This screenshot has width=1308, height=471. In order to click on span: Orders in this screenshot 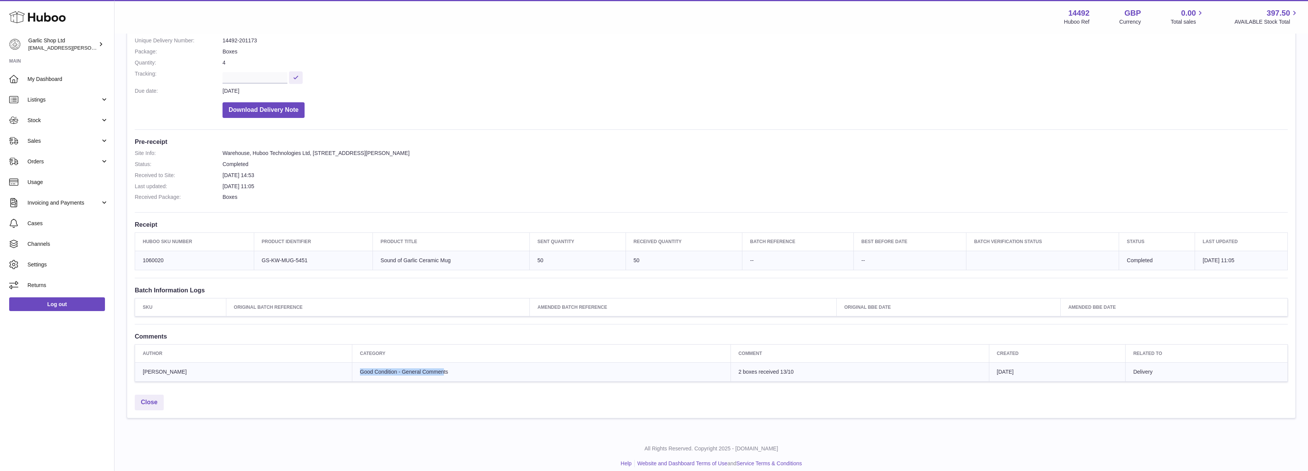, I will do `click(64, 161)`.